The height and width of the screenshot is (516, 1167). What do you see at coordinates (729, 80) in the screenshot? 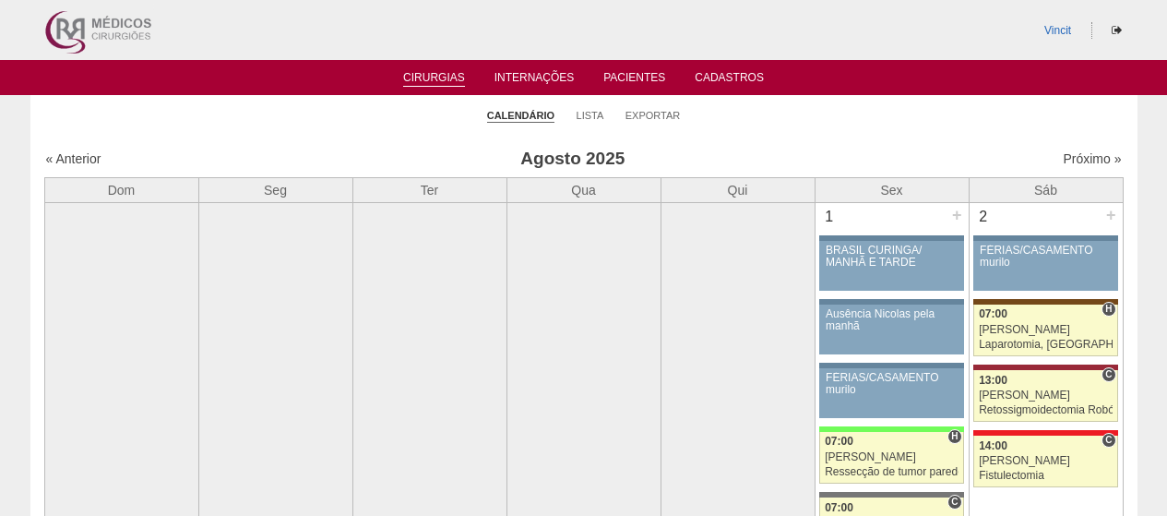
I see `a: Cadastros` at bounding box center [729, 80].